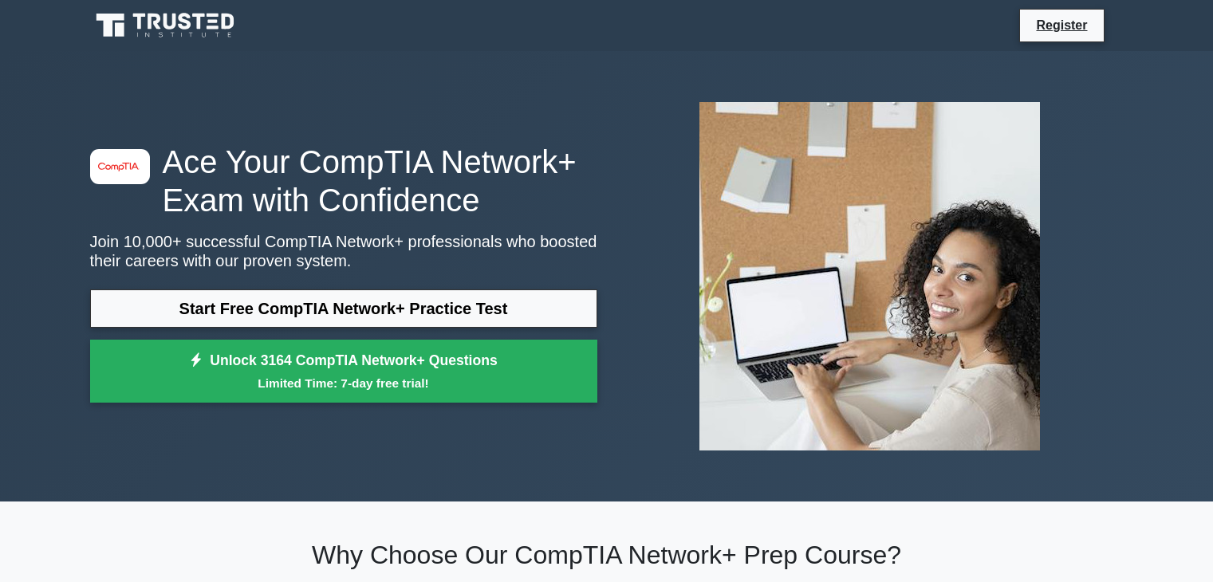 Image resolution: width=1213 pixels, height=582 pixels. What do you see at coordinates (344, 181) in the screenshot?
I see `h1: Ace Your CompTIA Network+ Exam with Confidence` at bounding box center [344, 181].